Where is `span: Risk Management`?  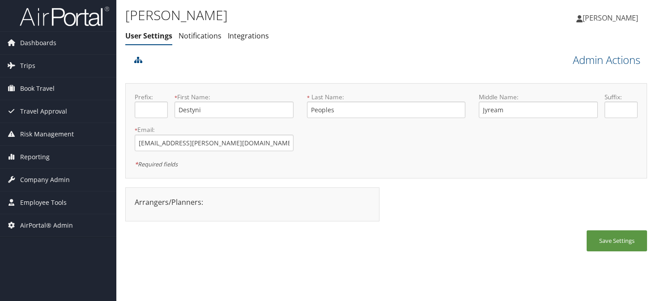 span: Risk Management is located at coordinates (47, 134).